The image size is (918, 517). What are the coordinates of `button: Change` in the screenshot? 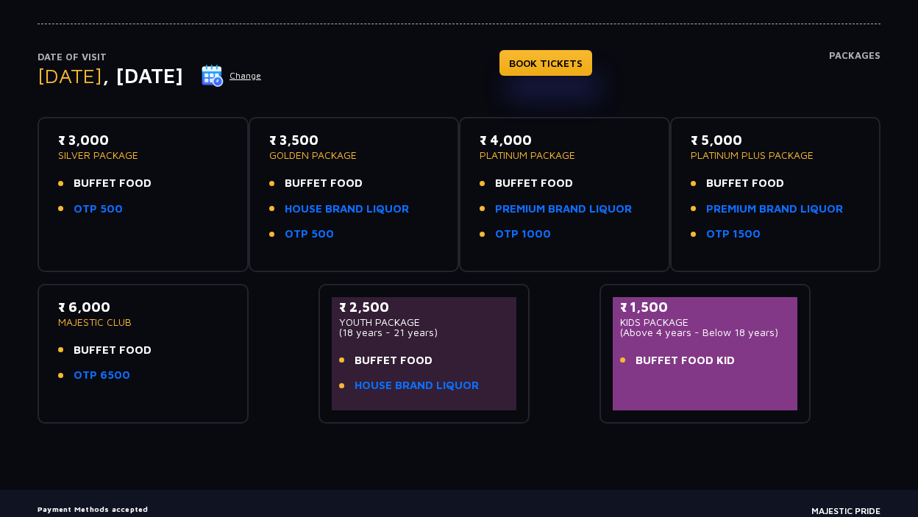 It's located at (231, 76).